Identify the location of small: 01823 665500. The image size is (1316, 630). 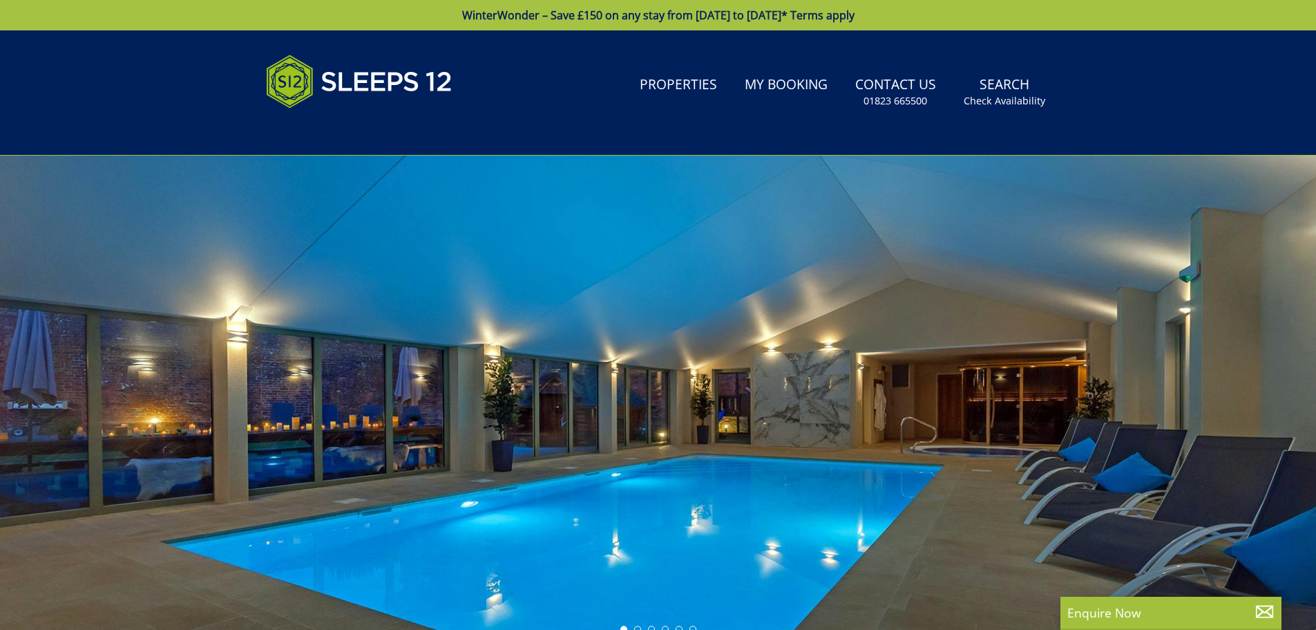
(896, 101).